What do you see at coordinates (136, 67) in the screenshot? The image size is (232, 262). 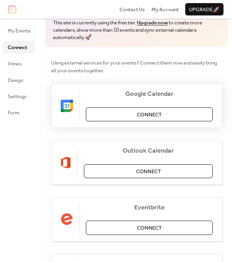 I see `span: Using external services for your events? Connect them now and easily bring all your events together.` at bounding box center [136, 67].